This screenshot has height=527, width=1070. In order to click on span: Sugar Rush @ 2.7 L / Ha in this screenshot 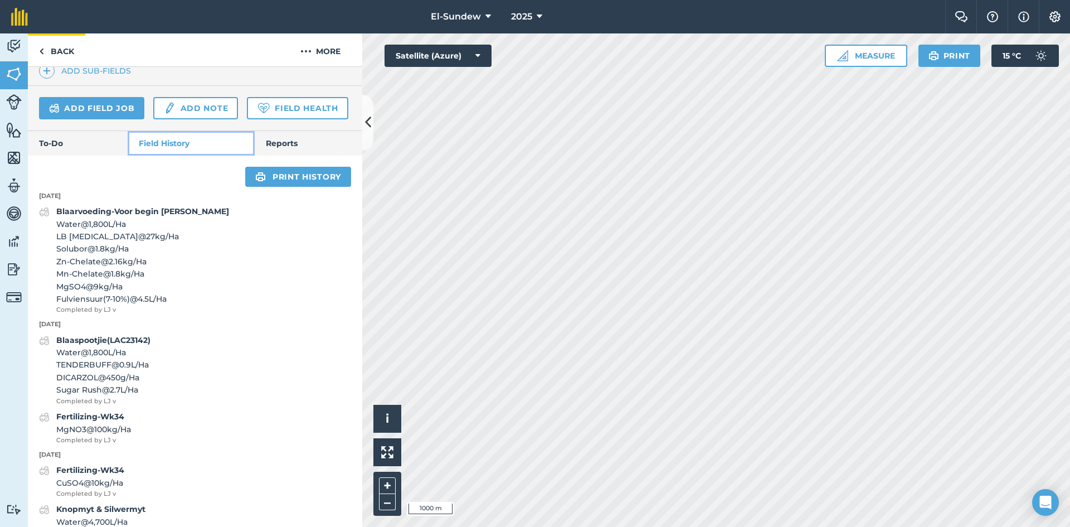, I will do `click(103, 390)`.